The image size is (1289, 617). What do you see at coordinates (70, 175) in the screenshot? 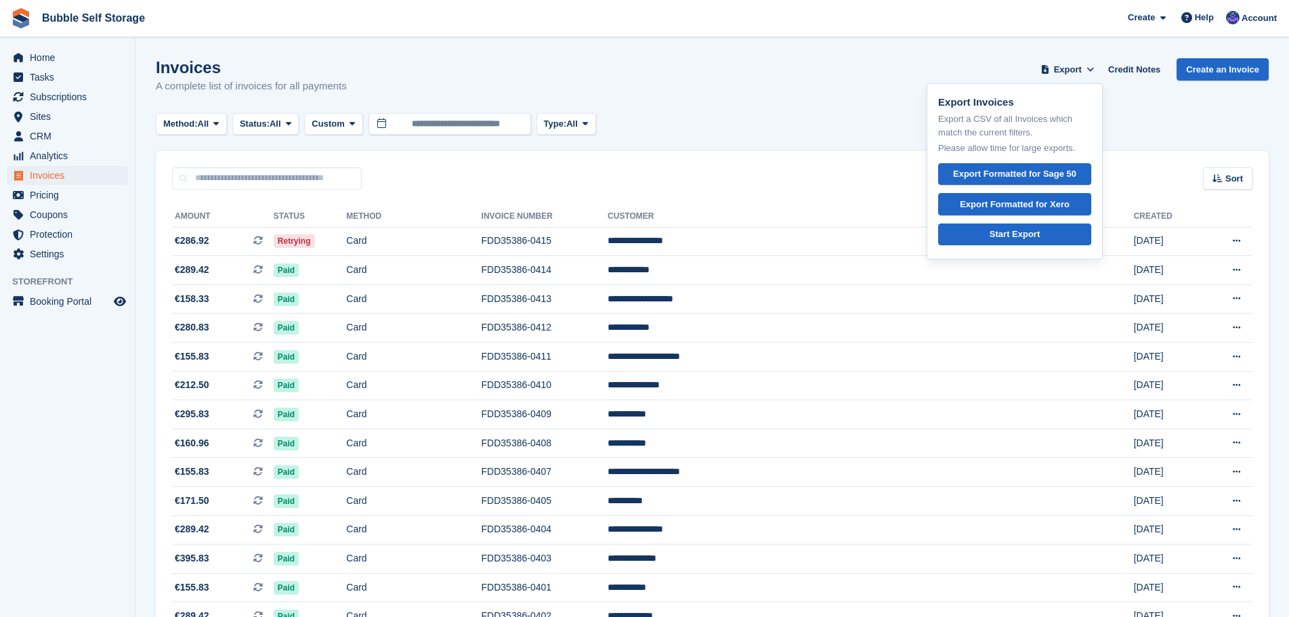
I see `span: Invoices` at bounding box center [70, 175].